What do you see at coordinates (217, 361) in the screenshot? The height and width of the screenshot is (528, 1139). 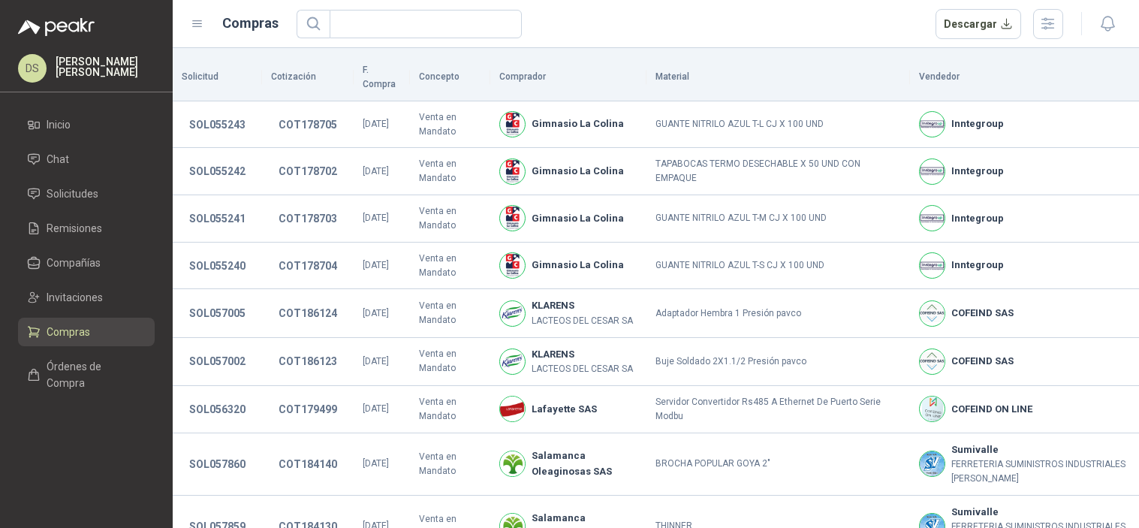 I see `button: SOL057002` at bounding box center [217, 361].